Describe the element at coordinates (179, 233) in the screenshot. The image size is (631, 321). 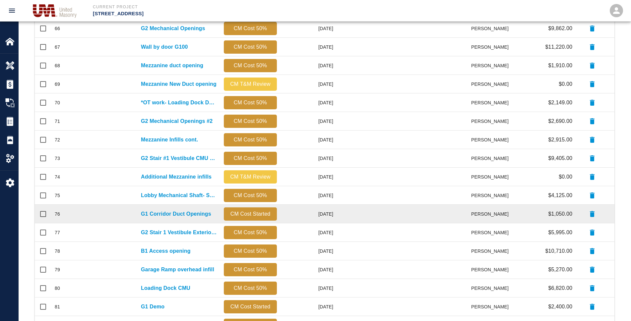
I see `a: G2 Stair 1 Vestibule Exterior CMU wall` at that location.